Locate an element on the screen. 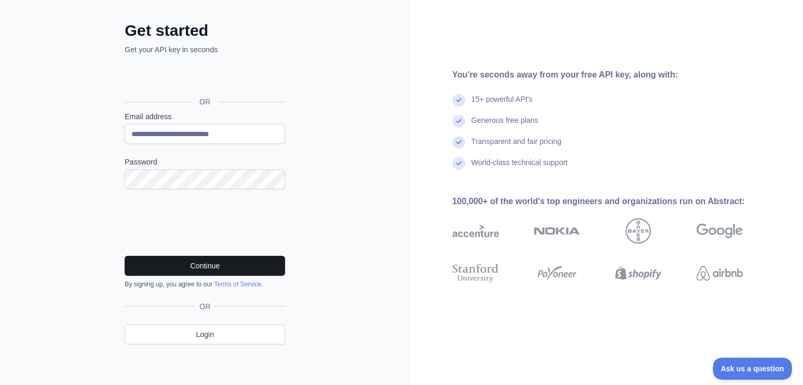  label: Email address is located at coordinates (205, 117).